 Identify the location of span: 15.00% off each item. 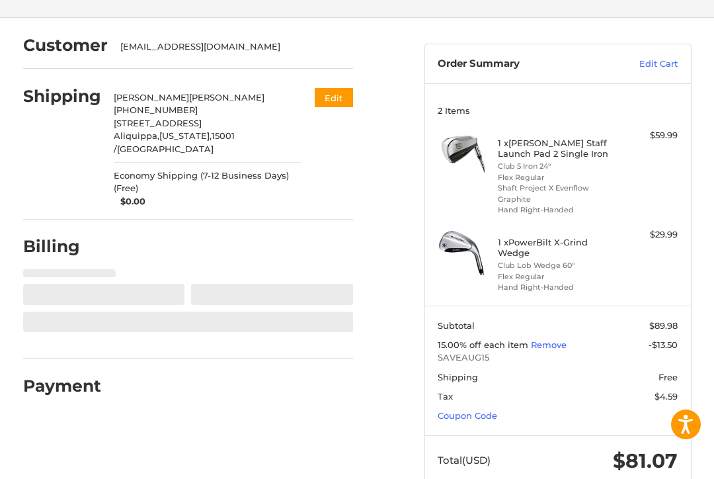
(484, 345).